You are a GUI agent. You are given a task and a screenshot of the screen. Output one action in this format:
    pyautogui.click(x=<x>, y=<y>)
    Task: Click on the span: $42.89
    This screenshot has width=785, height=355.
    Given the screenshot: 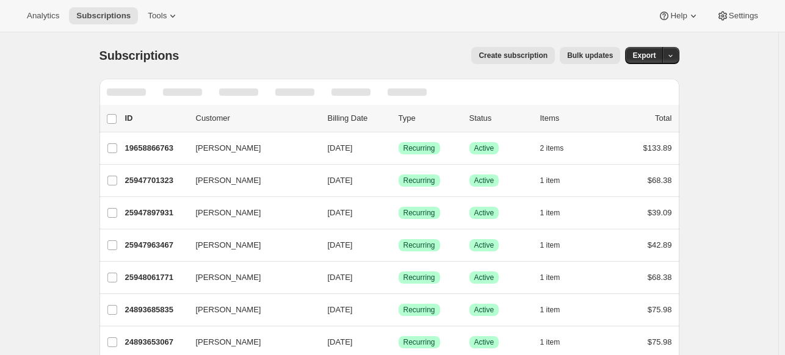 What is the action you would take?
    pyautogui.click(x=660, y=245)
    